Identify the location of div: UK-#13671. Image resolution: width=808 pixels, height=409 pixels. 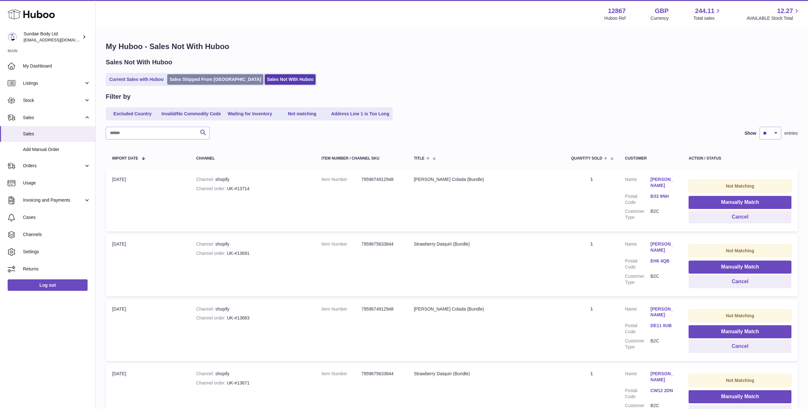
(252, 383).